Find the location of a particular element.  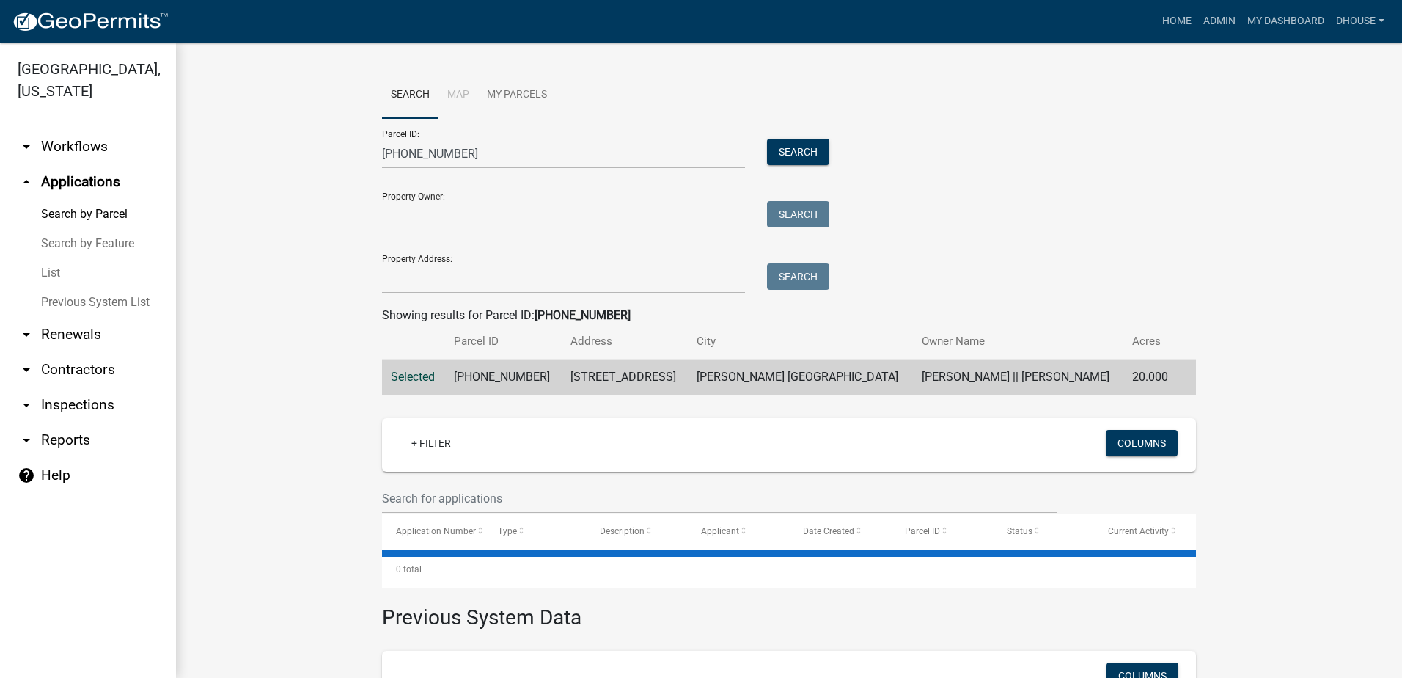

span: Current Activity is located at coordinates (1138, 531).